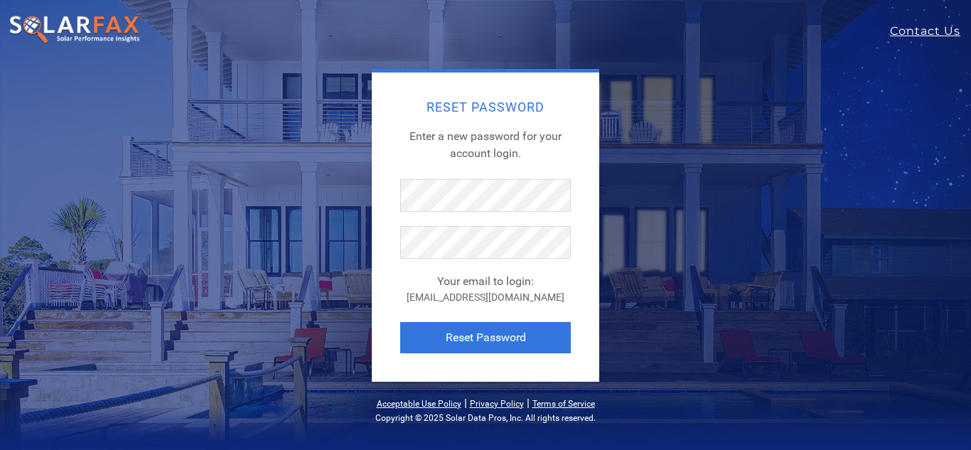  Describe the element at coordinates (485, 281) in the screenshot. I see `div: Your email to login:` at that location.